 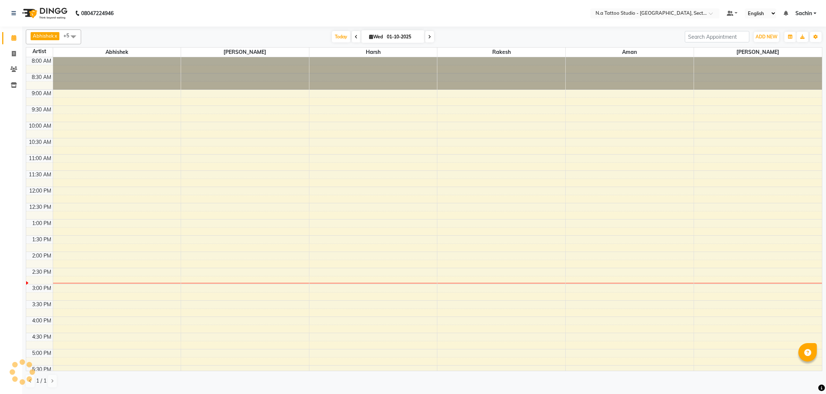 What do you see at coordinates (501, 52) in the screenshot?
I see `span: Rakesh` at bounding box center [501, 52].